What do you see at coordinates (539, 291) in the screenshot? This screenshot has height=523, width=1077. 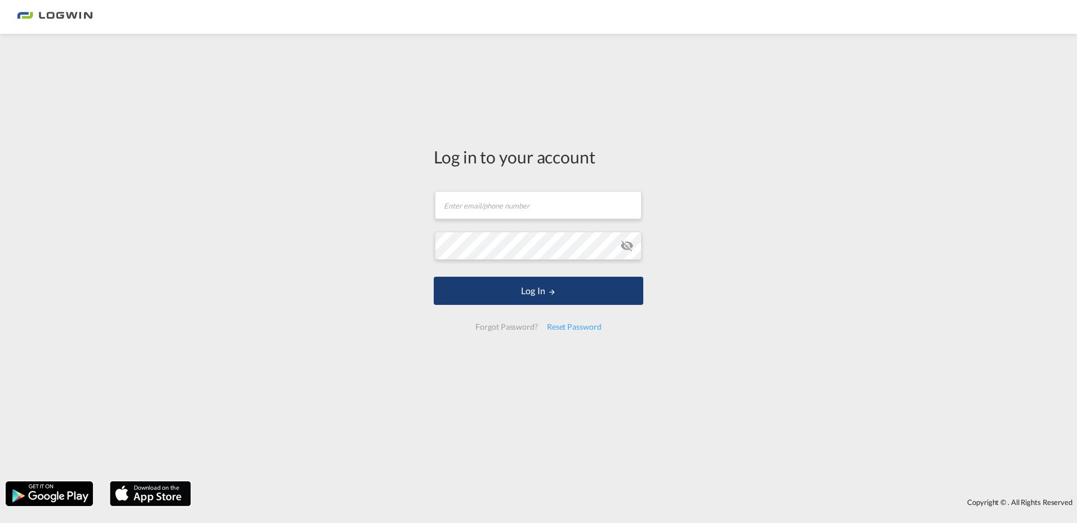 I see `button: LOGIN` at bounding box center [539, 291].